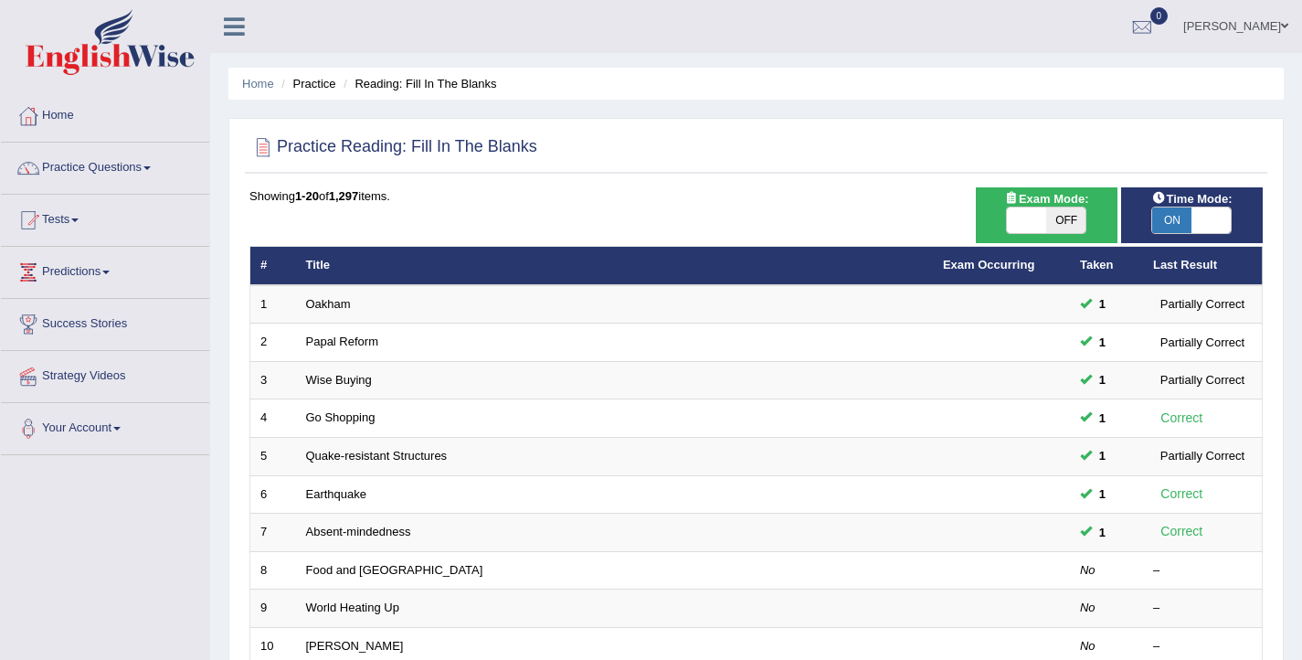 Image resolution: width=1302 pixels, height=660 pixels. Describe the element at coordinates (353, 607) in the screenshot. I see `a: World Heating Up` at that location.